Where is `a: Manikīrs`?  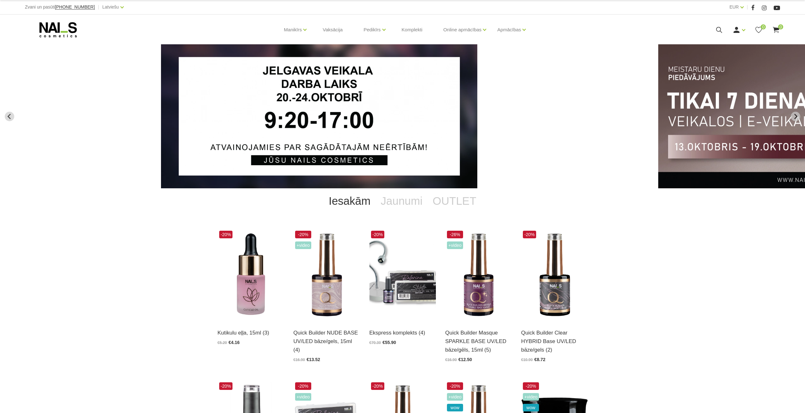 a: Manikīrs is located at coordinates (293, 30).